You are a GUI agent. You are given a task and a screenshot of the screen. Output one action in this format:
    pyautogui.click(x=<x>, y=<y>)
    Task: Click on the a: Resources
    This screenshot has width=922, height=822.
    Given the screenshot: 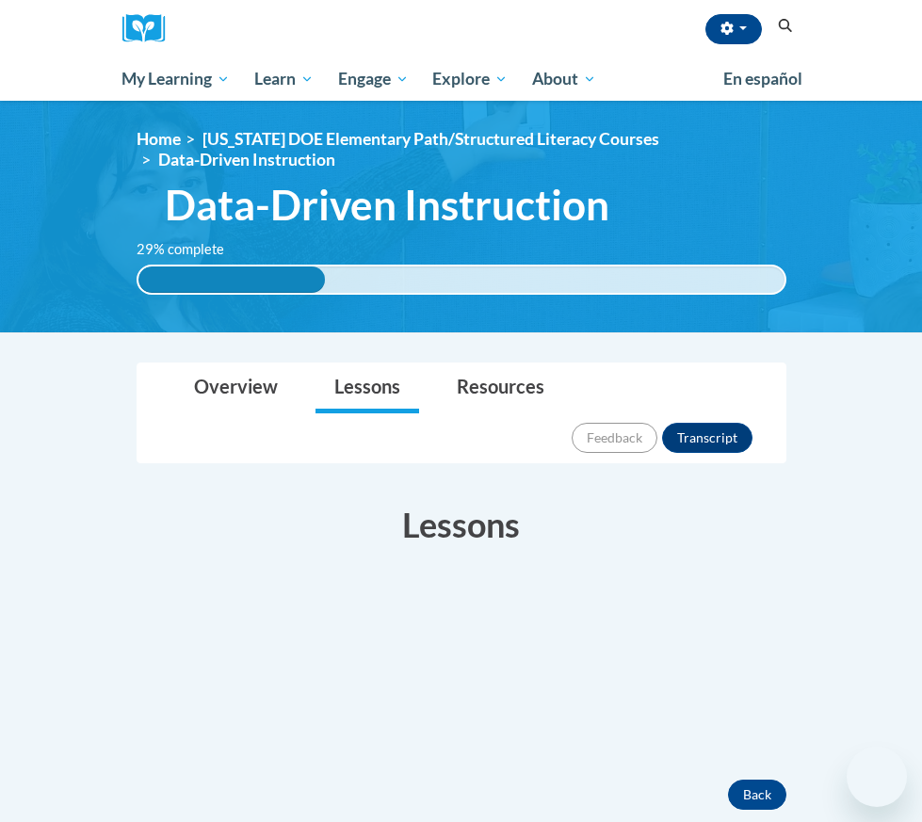 What is the action you would take?
    pyautogui.click(x=500, y=388)
    